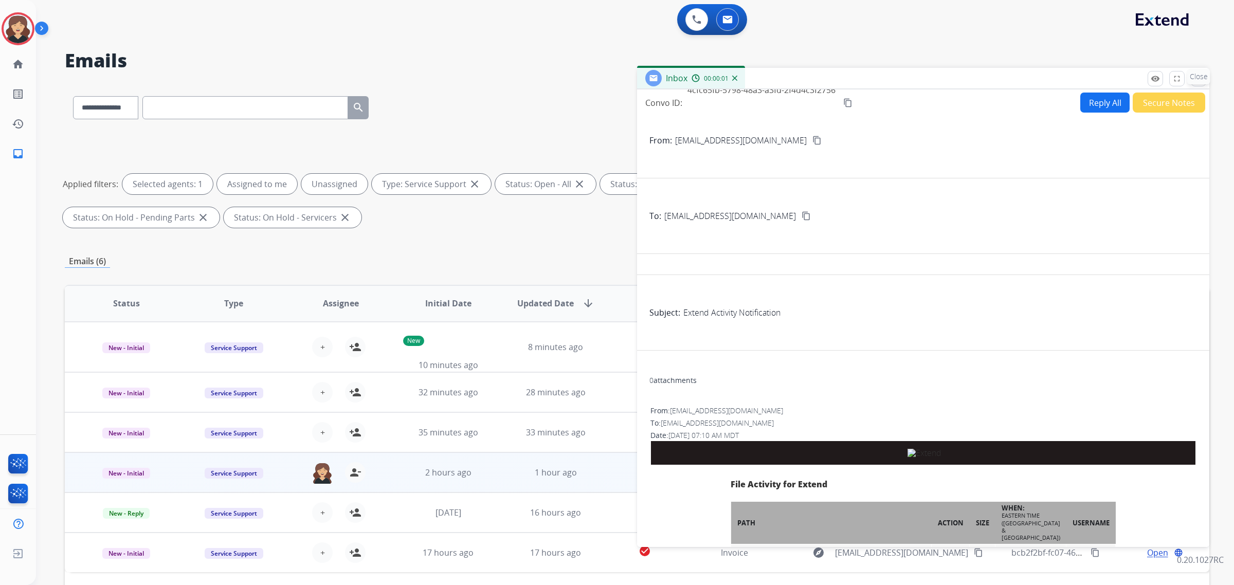  Describe the element at coordinates (982, 523) in the screenshot. I see `th: Size` at that location.